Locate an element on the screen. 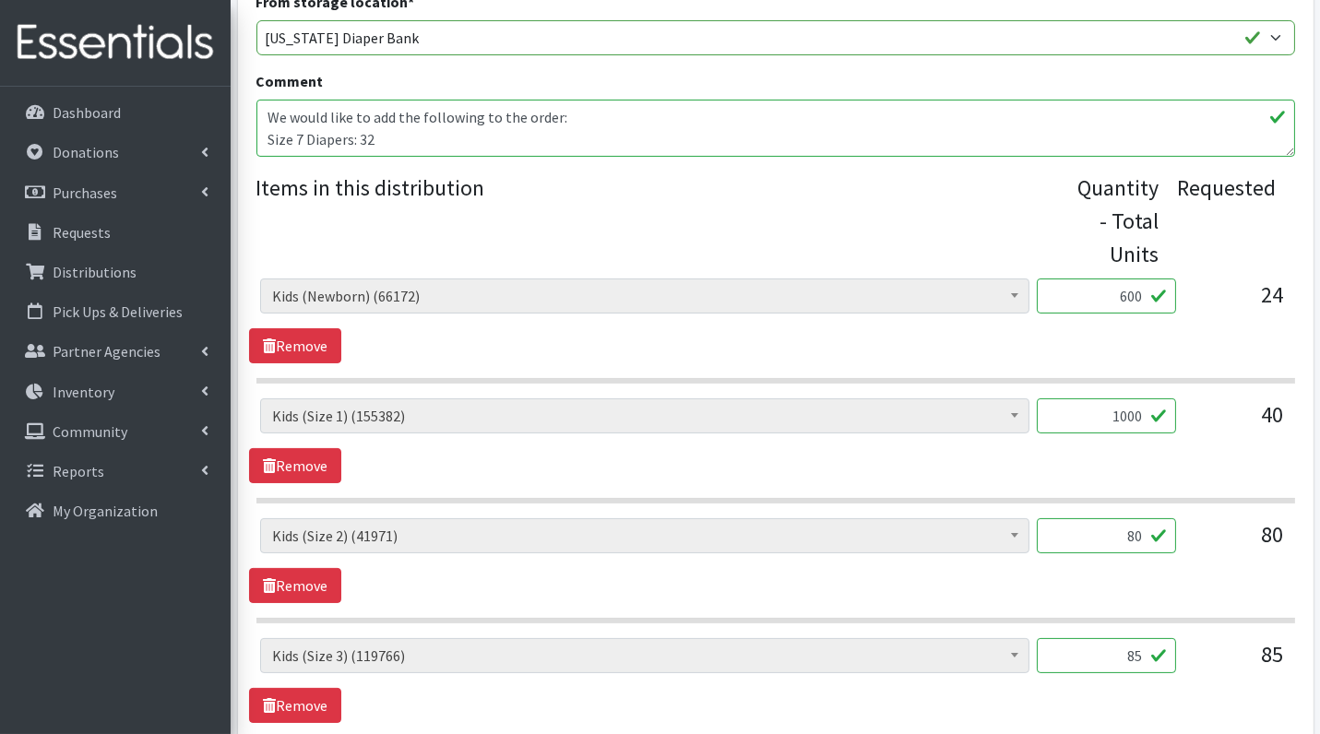 The width and height of the screenshot is (1320, 734). p: Requests is located at coordinates (81, 232).